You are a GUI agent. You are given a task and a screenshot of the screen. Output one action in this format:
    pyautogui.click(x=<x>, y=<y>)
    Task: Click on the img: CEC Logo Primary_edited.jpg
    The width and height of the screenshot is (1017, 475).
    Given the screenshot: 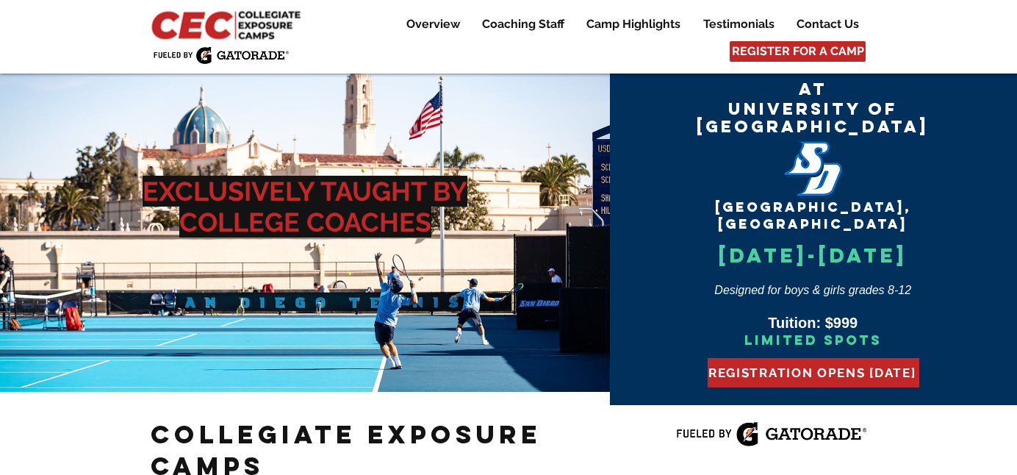 What is the action you would take?
    pyautogui.click(x=228, y=24)
    